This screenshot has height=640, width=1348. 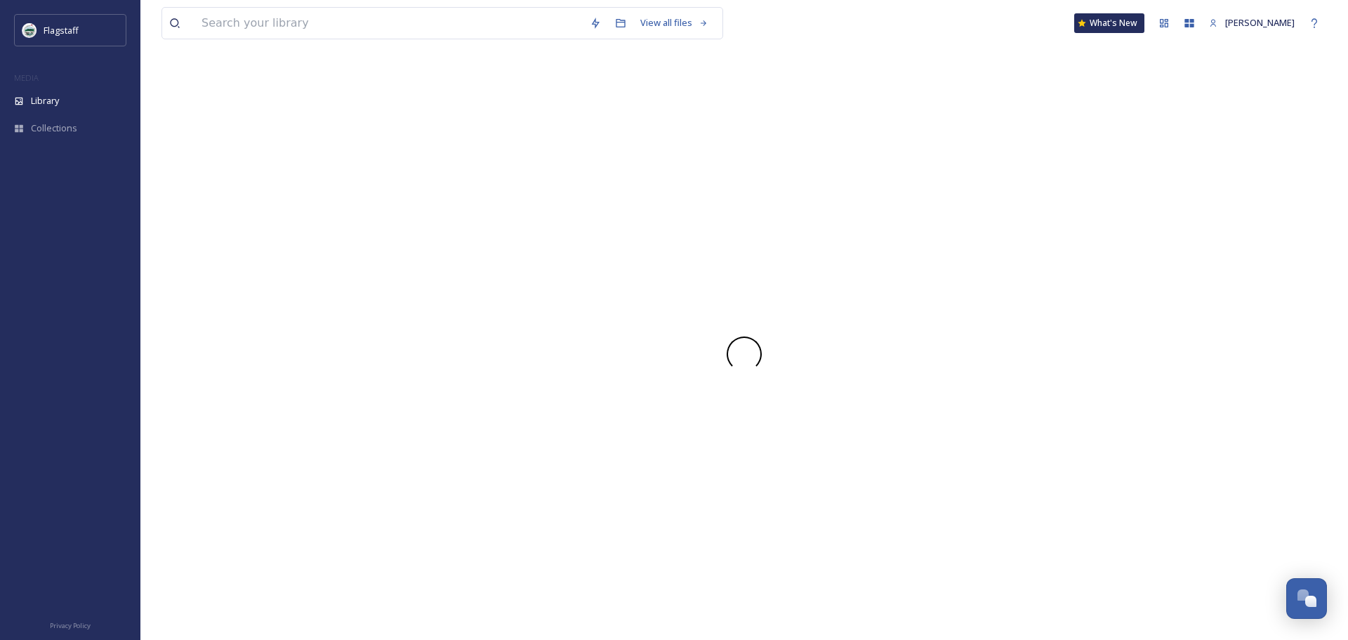 What do you see at coordinates (1110, 23) in the screenshot?
I see `div: What's New` at bounding box center [1110, 23].